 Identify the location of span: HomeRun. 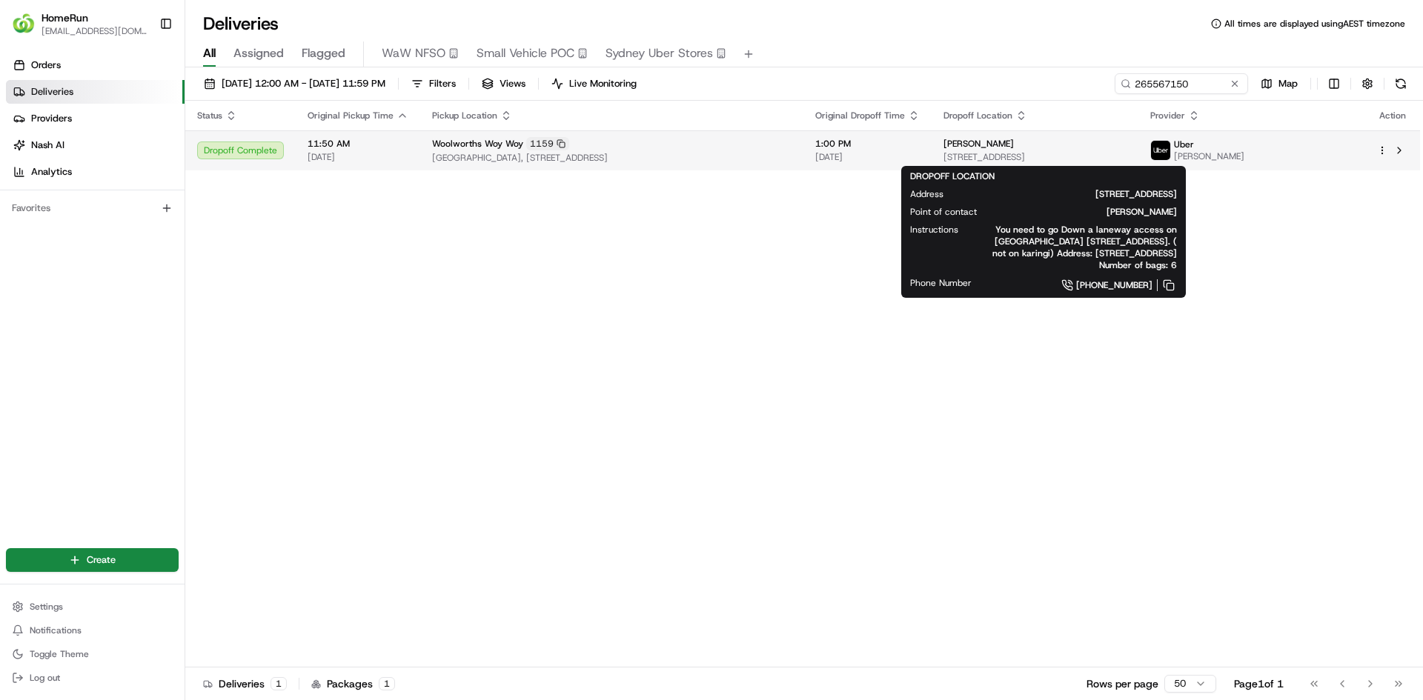
(64, 18).